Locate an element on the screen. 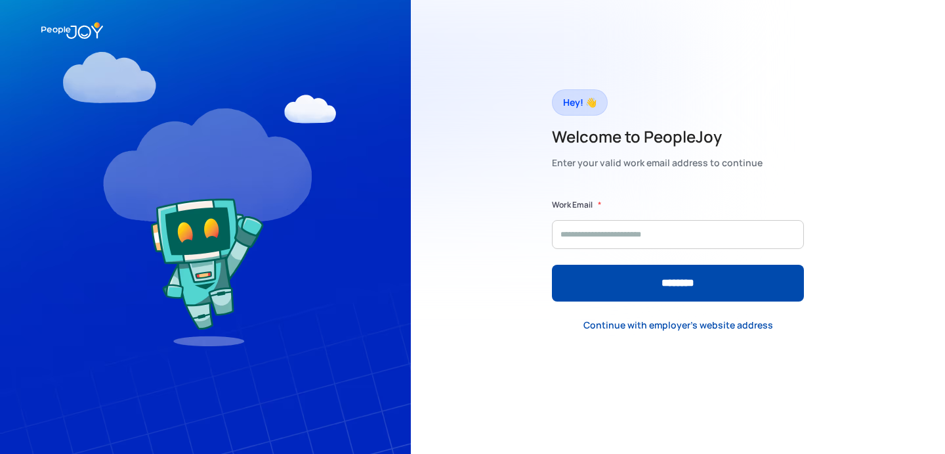 The image size is (945, 454). div: Enter your valid work email address to continue is located at coordinates (657, 163).